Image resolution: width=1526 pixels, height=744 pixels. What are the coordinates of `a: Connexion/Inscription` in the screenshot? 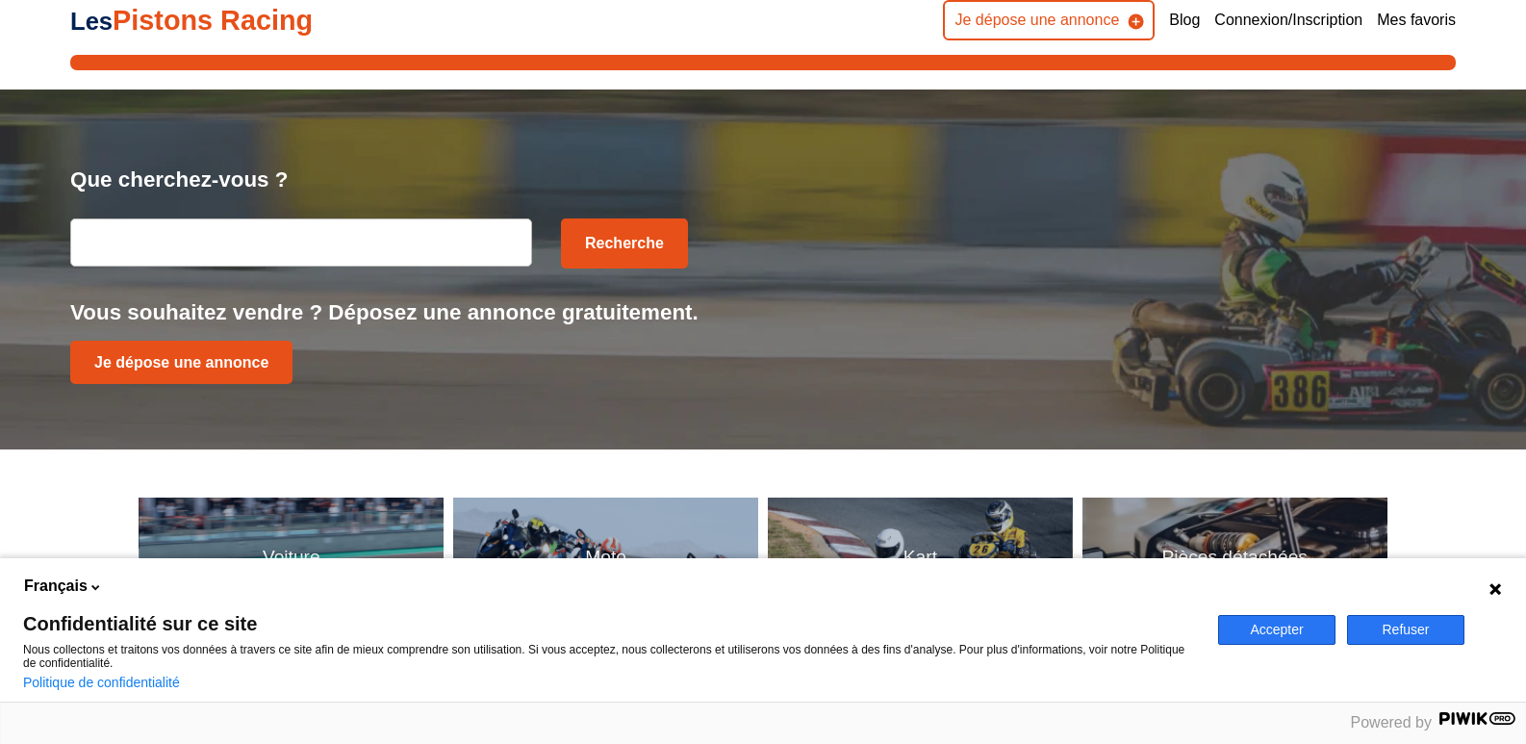 It's located at (1289, 20).